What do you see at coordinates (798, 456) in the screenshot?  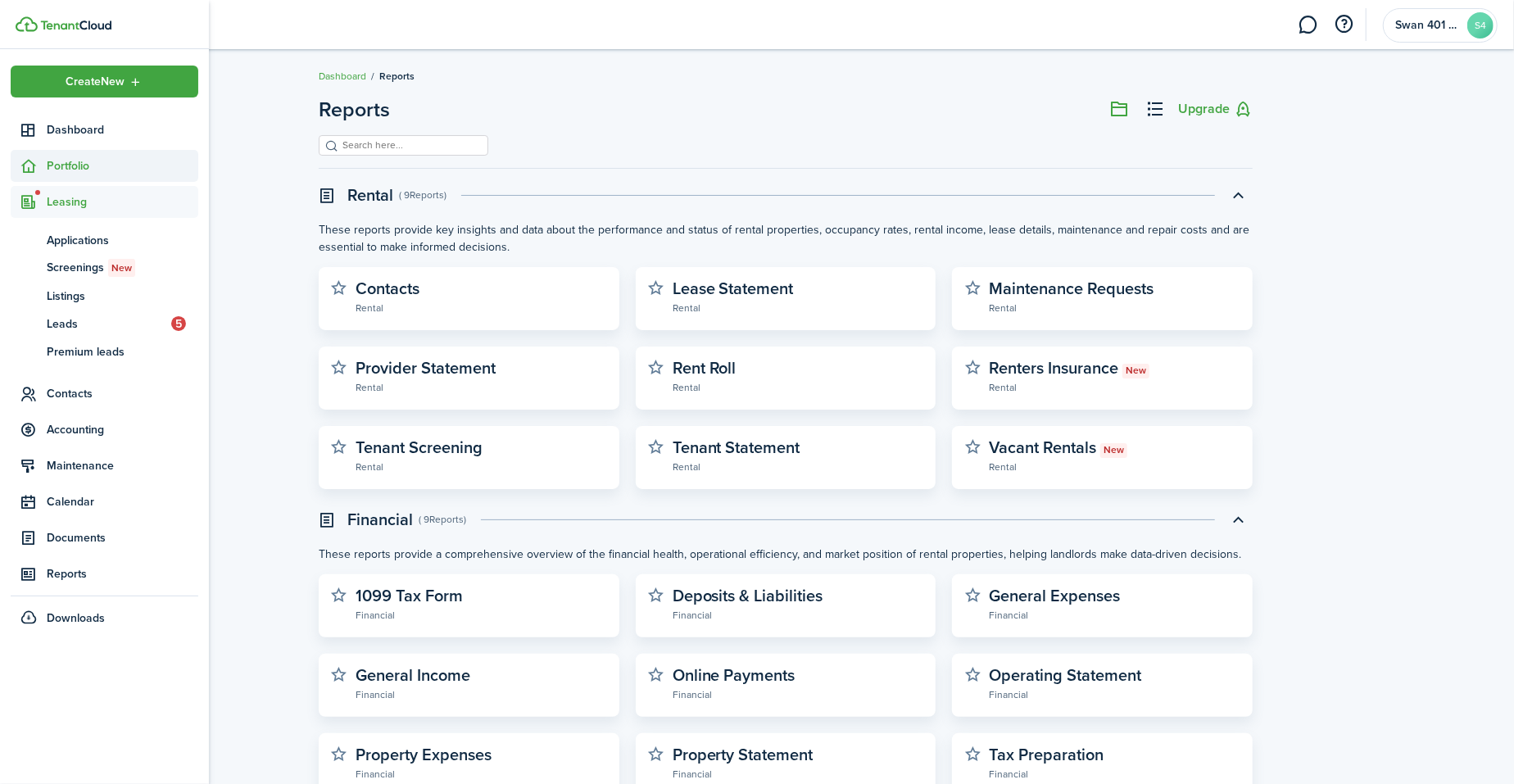 I see `a: Tenant StatementRental` at bounding box center [798, 456].